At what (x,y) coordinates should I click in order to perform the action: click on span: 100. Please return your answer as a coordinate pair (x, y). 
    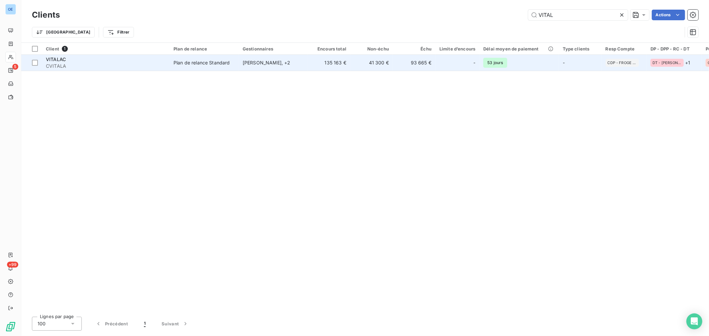
    Looking at the image, I should click on (42, 324).